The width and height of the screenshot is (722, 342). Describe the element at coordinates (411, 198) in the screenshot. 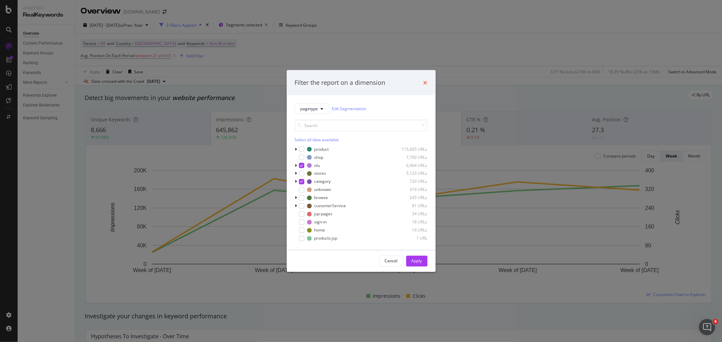

I see `div: 245 URLs` at that location.